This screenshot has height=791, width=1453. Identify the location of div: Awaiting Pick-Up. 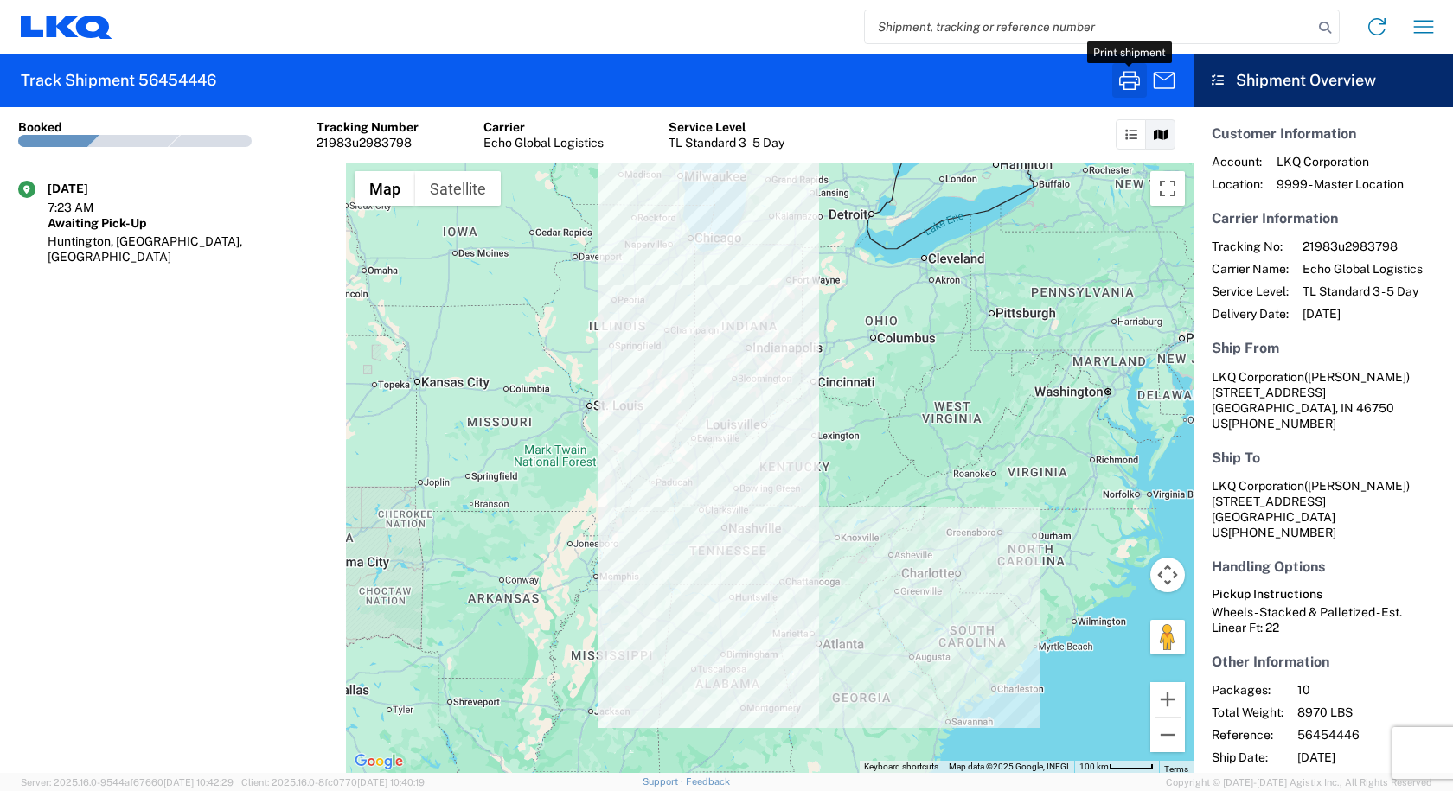
(188, 223).